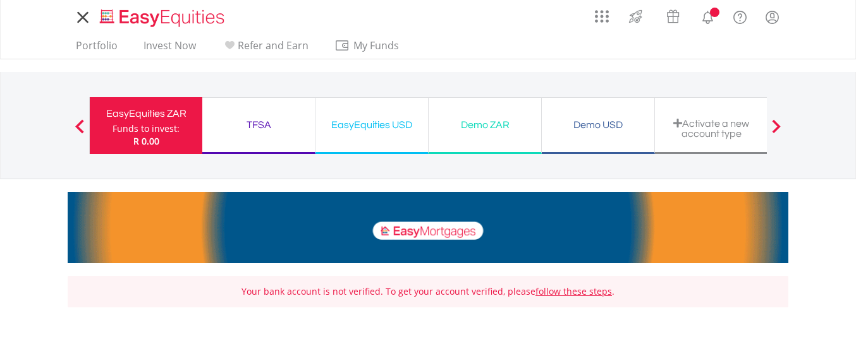  Describe the element at coordinates (97, 49) in the screenshot. I see `a: Portfolio` at that location.